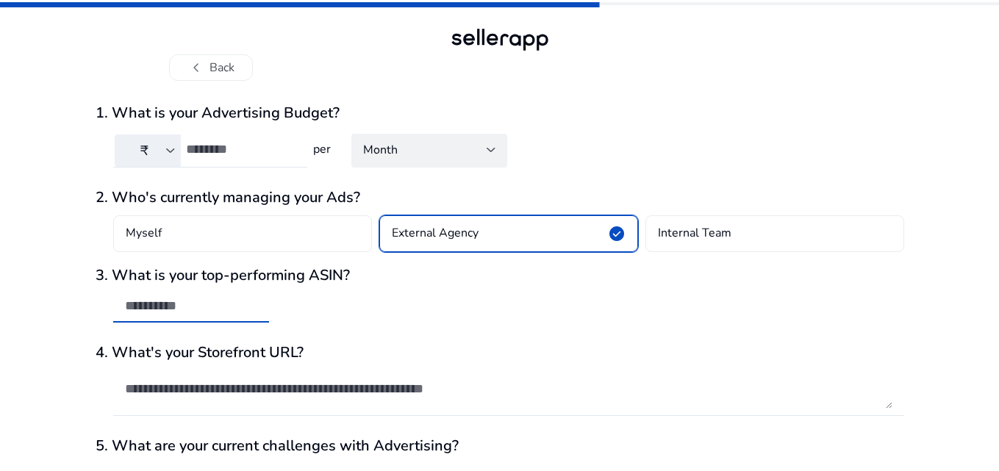  I want to click on h4: per, so click(321, 149).